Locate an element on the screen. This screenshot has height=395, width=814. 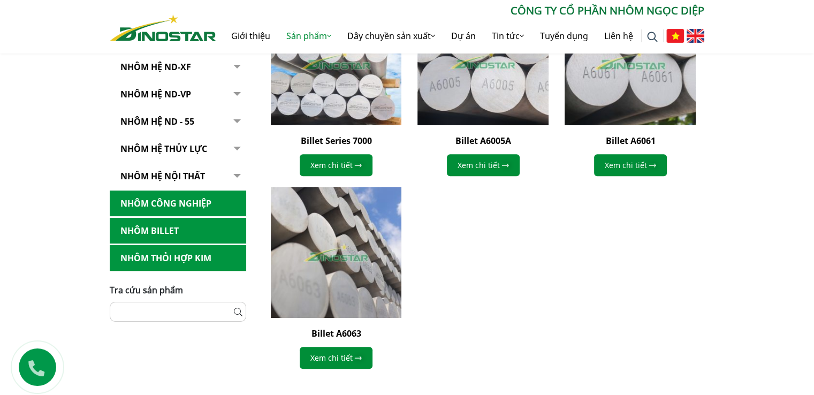
img: Tiếng Việt is located at coordinates (675, 36).